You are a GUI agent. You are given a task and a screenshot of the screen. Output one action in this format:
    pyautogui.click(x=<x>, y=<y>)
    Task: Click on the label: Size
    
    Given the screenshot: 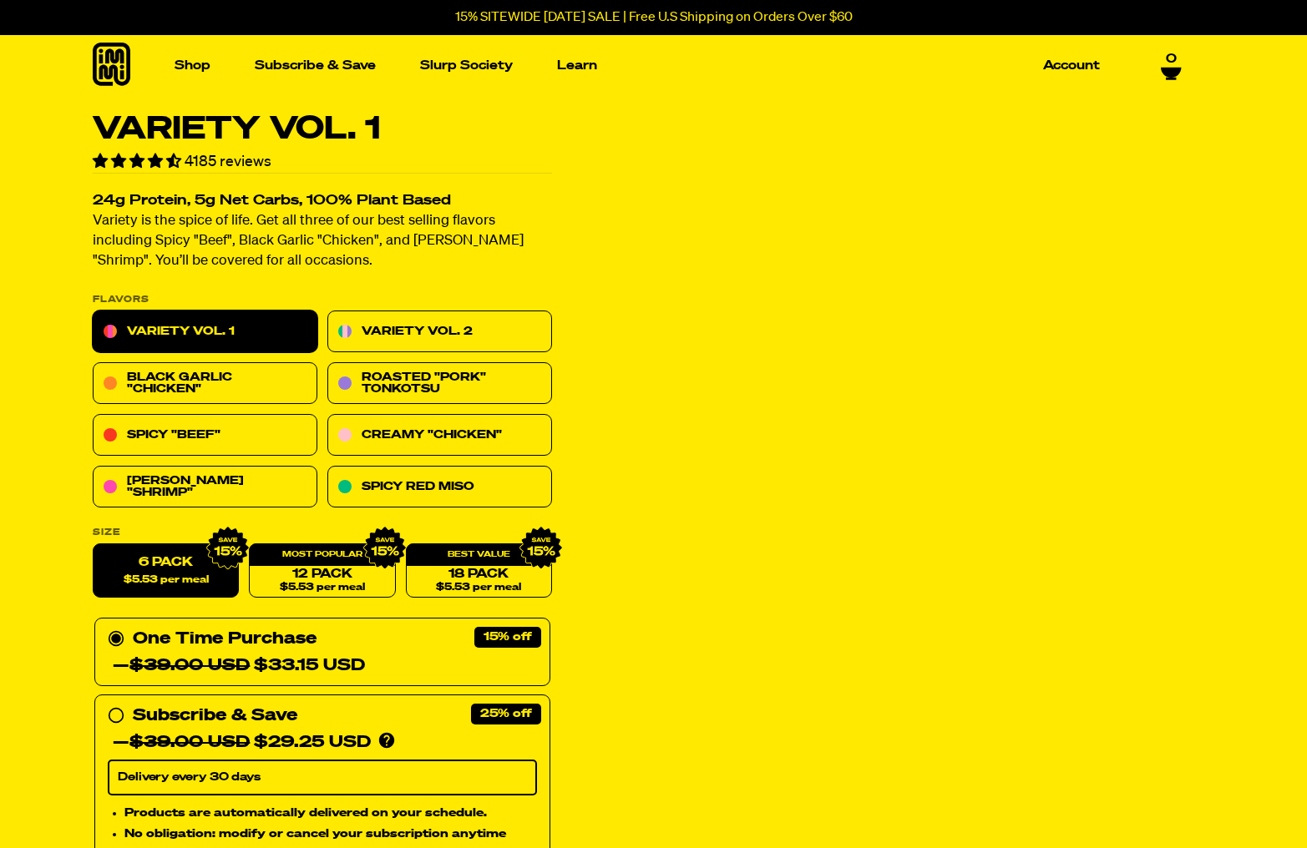 What is the action you would take?
    pyautogui.click(x=322, y=533)
    